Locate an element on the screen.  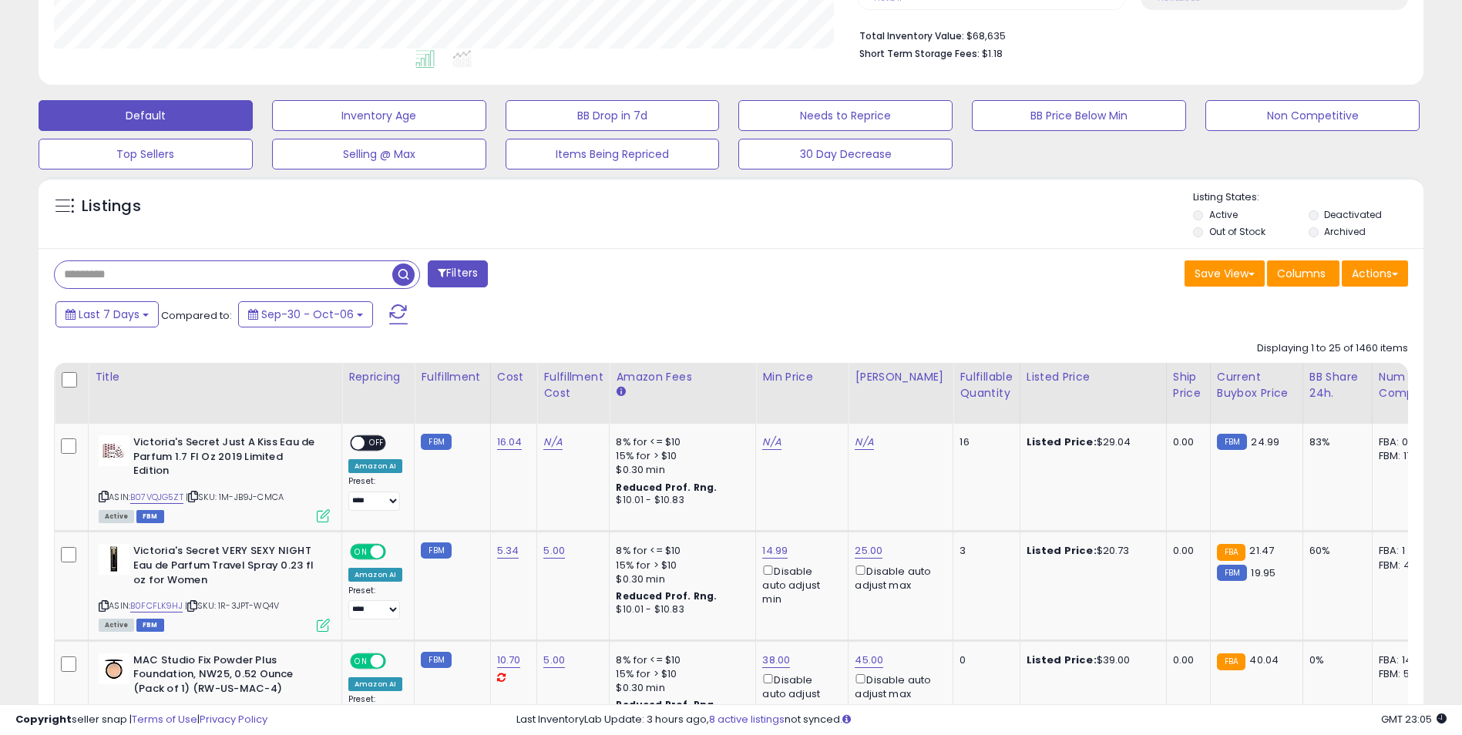
div: $10.01 - $10.83 is located at coordinates (680, 610).